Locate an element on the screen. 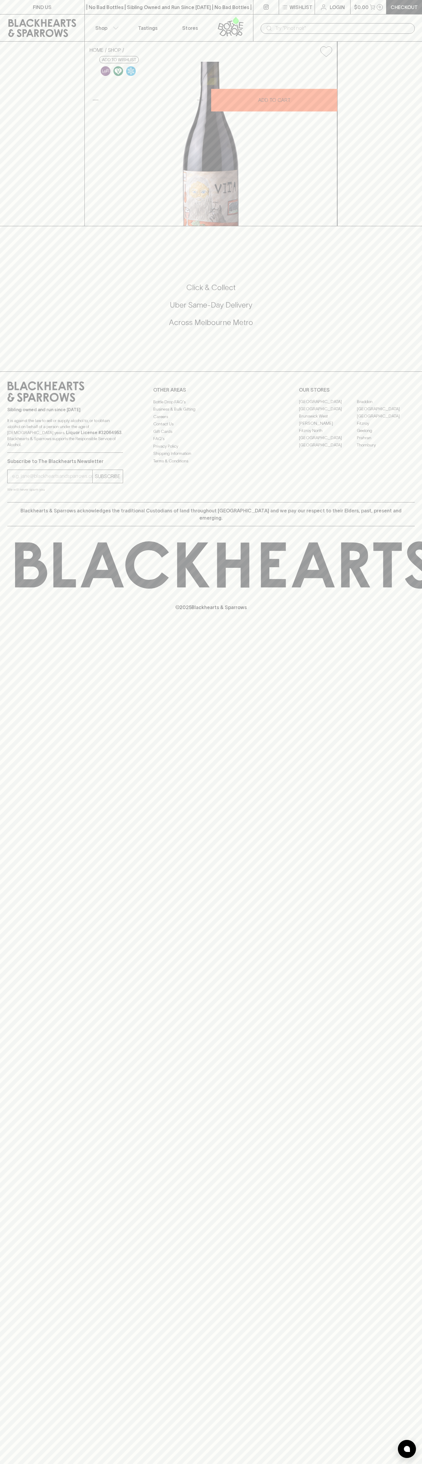 Image resolution: width=422 pixels, height=1464 pixels. input: e.g. jane@blackheartsandsparrows.com.au is located at coordinates (52, 476).